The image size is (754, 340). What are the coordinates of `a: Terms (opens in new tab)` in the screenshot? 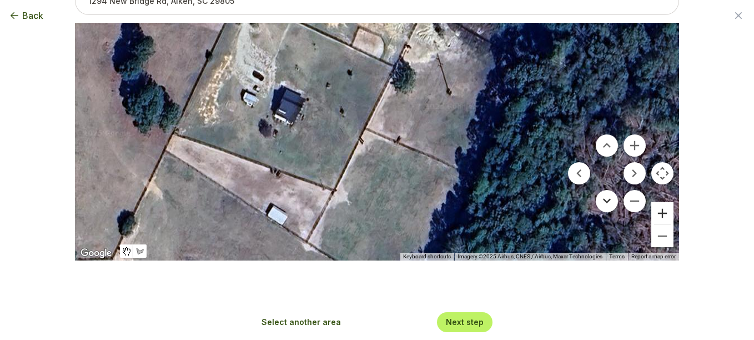 It's located at (617, 256).